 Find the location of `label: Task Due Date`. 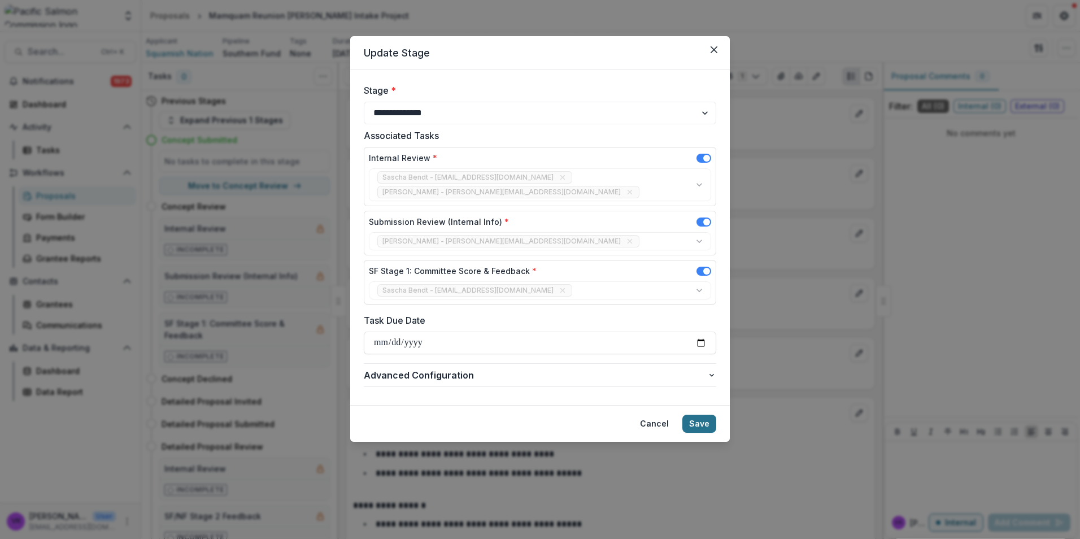

label: Task Due Date is located at coordinates (537, 320).